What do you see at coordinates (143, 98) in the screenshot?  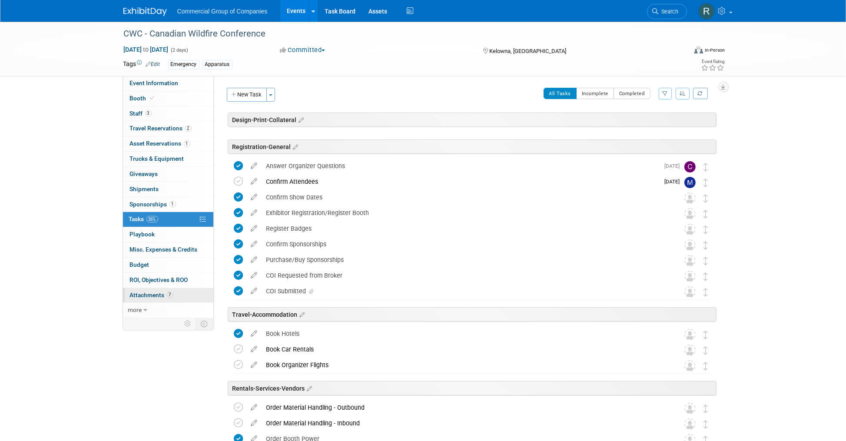 I see `span: Booth` at bounding box center [143, 98].